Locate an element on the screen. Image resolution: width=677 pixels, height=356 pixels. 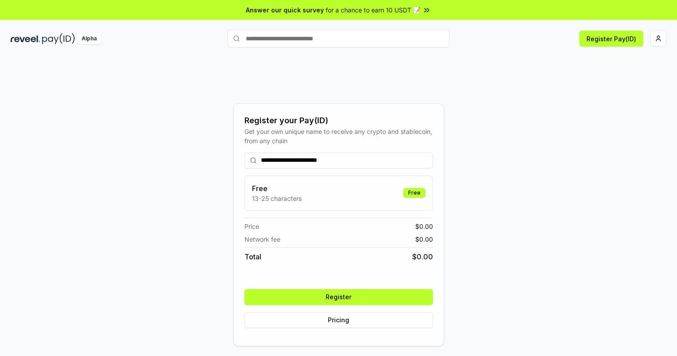
div: Get your own unique name to receive any crypto and stablecoin, from any chain is located at coordinates (339, 136).